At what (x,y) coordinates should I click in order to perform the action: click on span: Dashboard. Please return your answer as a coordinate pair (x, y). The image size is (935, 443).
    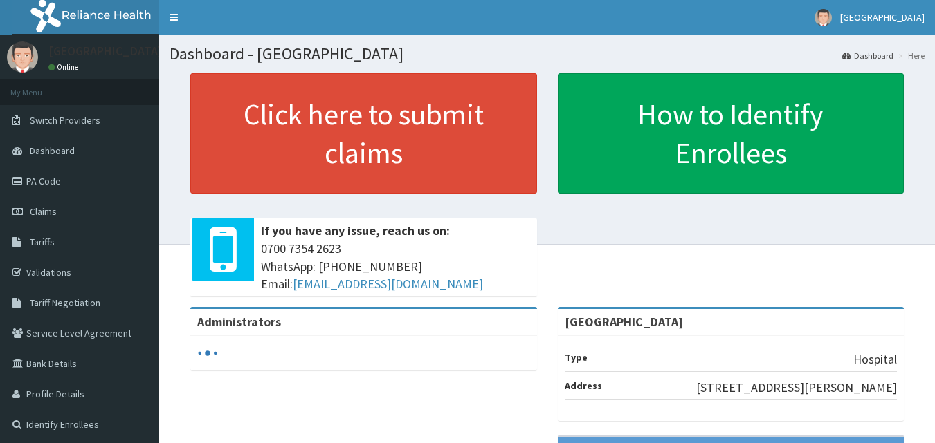
    Looking at the image, I should click on (52, 151).